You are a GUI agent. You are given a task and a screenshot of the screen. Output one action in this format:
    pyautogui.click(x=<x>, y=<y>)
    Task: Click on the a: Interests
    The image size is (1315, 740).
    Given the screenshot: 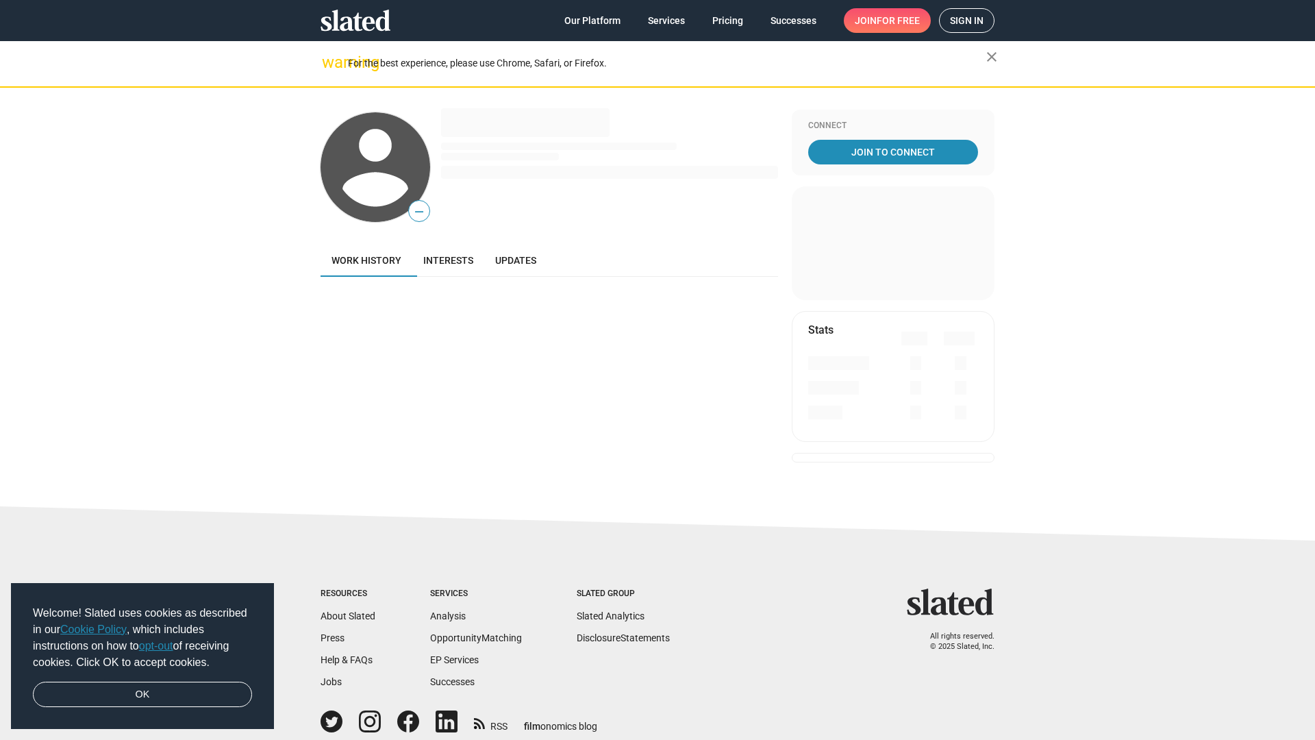 What is the action you would take?
    pyautogui.click(x=448, y=260)
    